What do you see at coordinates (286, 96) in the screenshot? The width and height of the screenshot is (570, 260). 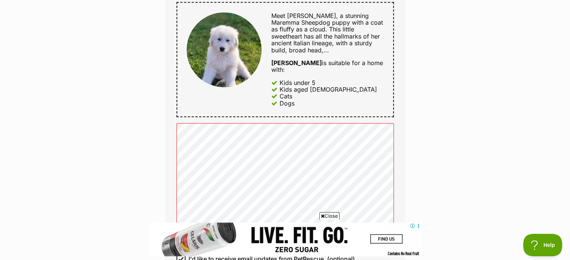 I see `div: Cats` at bounding box center [286, 96].